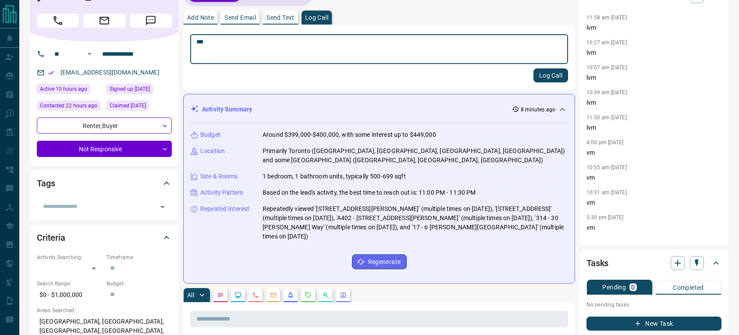 This screenshot has width=739, height=335. I want to click on p: Timeframe:, so click(139, 257).